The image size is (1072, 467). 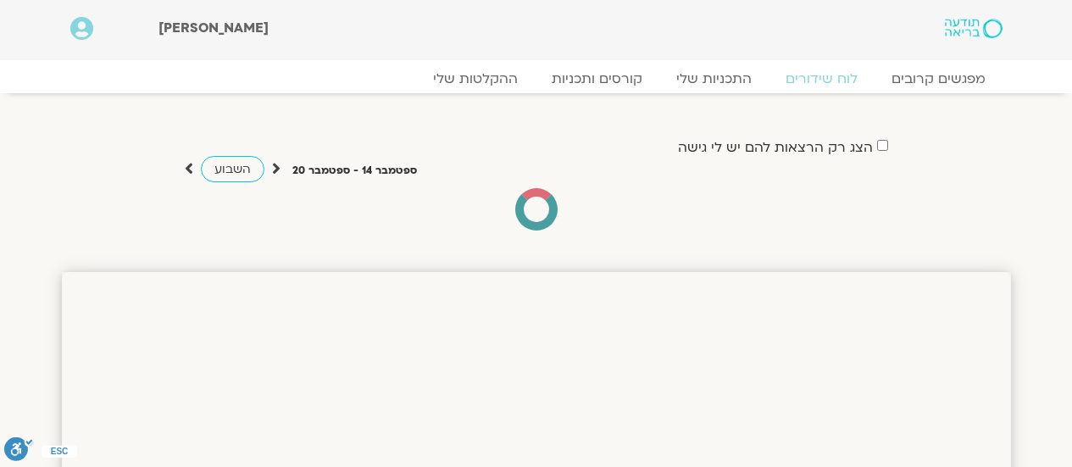 I want to click on p: ספטמבר 14 - ספטמבר 20, so click(x=354, y=170).